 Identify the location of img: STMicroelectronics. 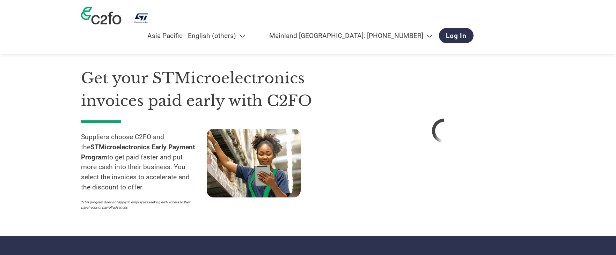
(141, 18).